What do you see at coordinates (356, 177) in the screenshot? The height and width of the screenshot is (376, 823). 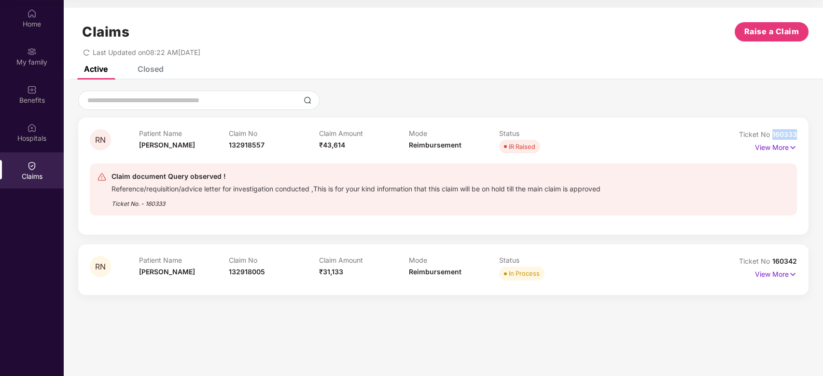 I see `div: Claim document Query observed !` at bounding box center [356, 177].